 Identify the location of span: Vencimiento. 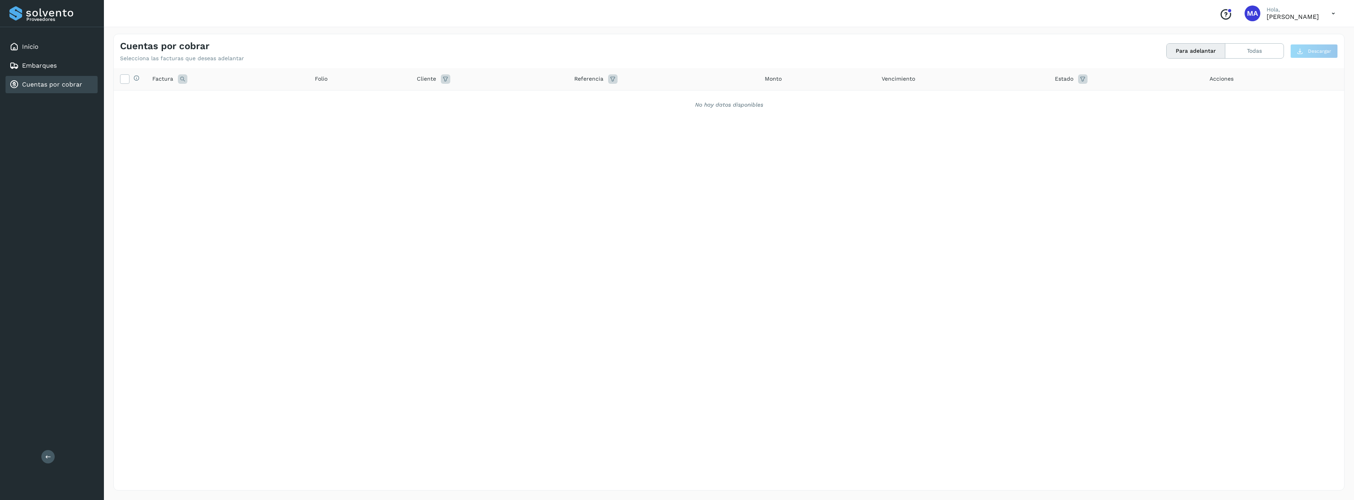
(898, 79).